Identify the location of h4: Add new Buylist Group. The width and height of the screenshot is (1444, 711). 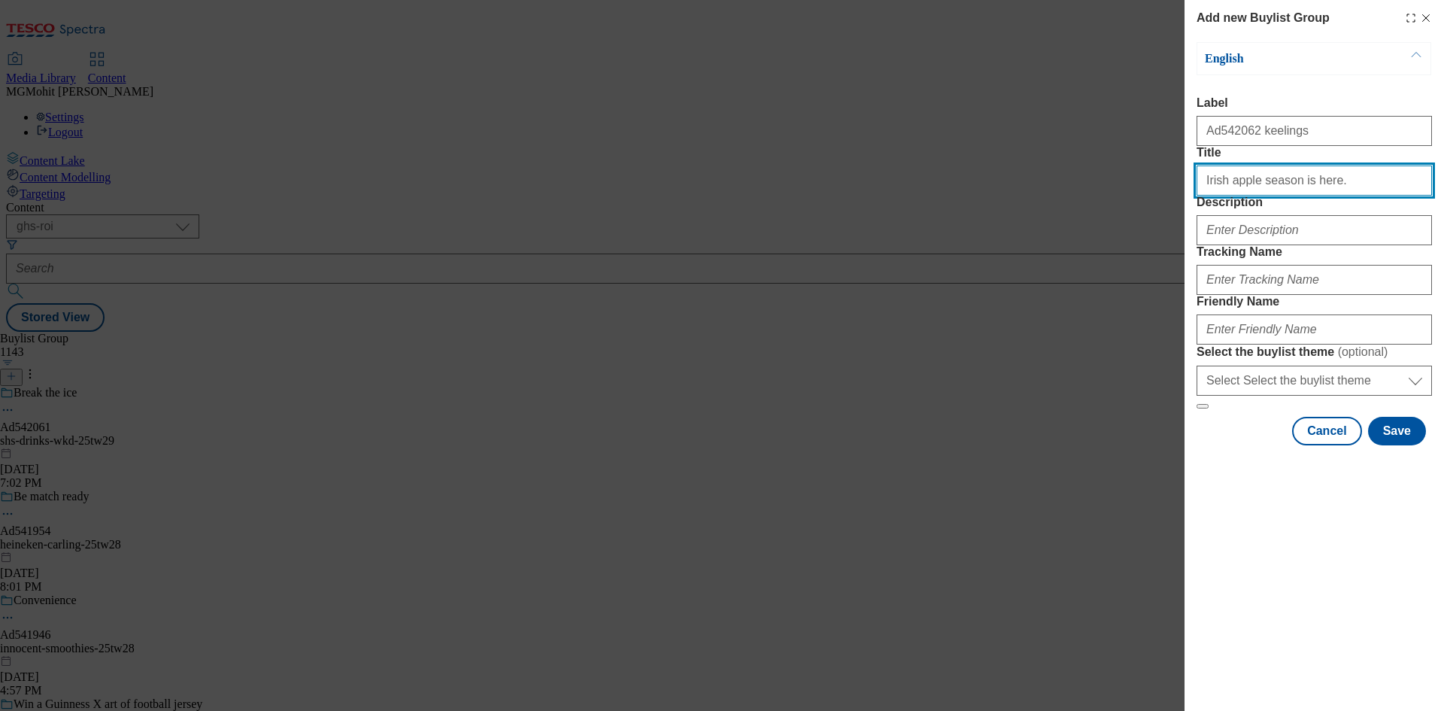
(1263, 18).